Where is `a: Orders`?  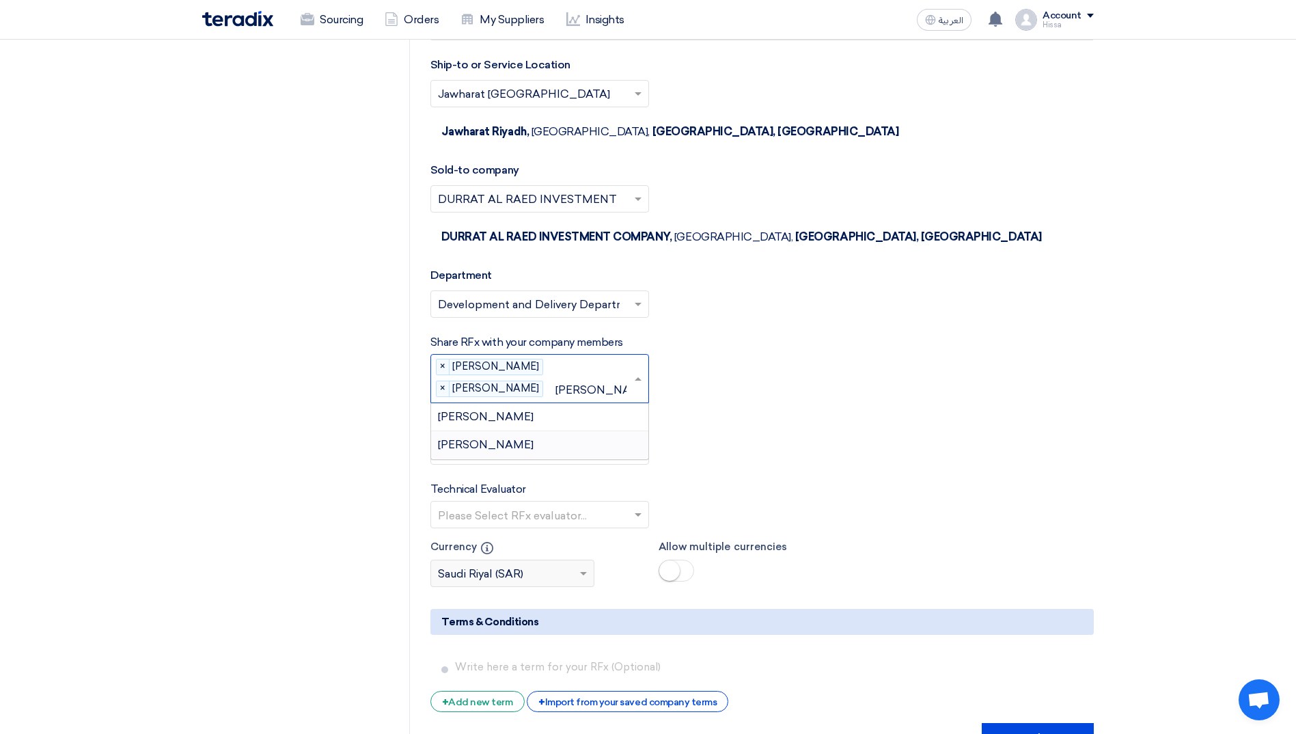 a: Orders is located at coordinates (411, 20).